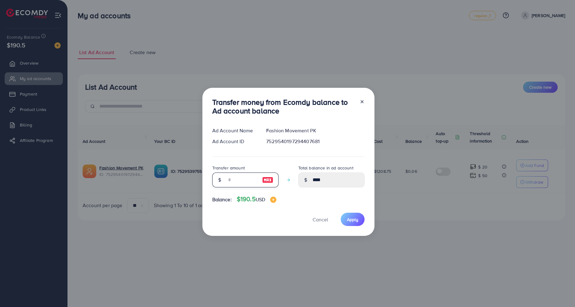 Image resolution: width=575 pixels, height=307 pixels. Describe the element at coordinates (234, 141) in the screenshot. I see `div: Ad Account ID` at that location.